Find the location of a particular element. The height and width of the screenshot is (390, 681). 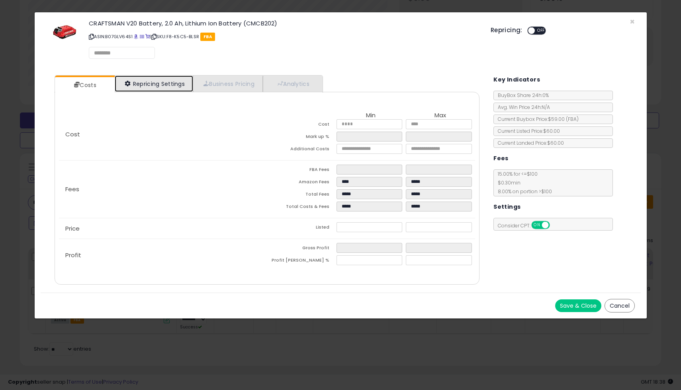

span: ( FBA ) is located at coordinates (572, 119).